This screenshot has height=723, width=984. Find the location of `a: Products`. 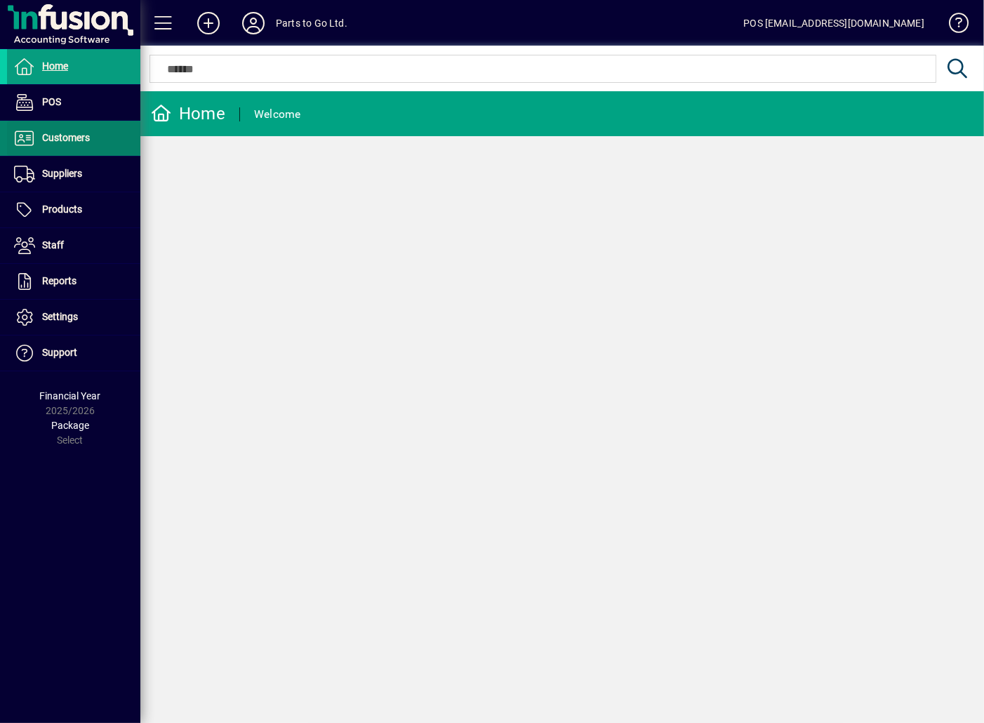

a: Products is located at coordinates (74, 210).